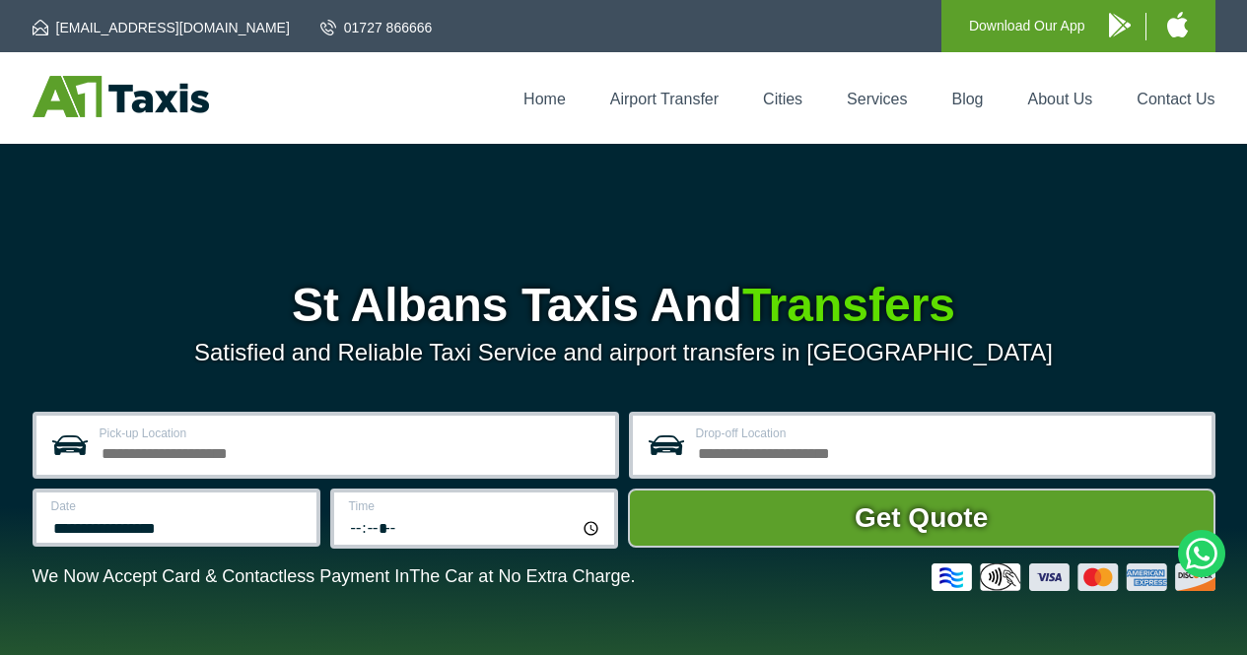 The width and height of the screenshot is (1247, 655). I want to click on label: Pick-up Location, so click(351, 434).